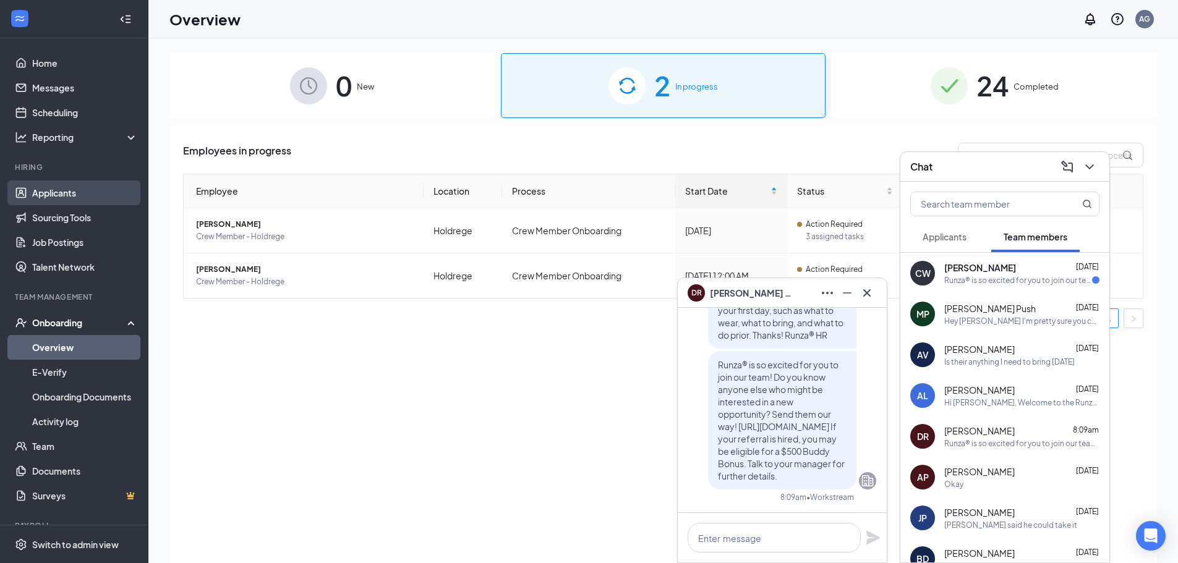  What do you see at coordinates (923, 437) in the screenshot?
I see `div: DR` at bounding box center [923, 437].